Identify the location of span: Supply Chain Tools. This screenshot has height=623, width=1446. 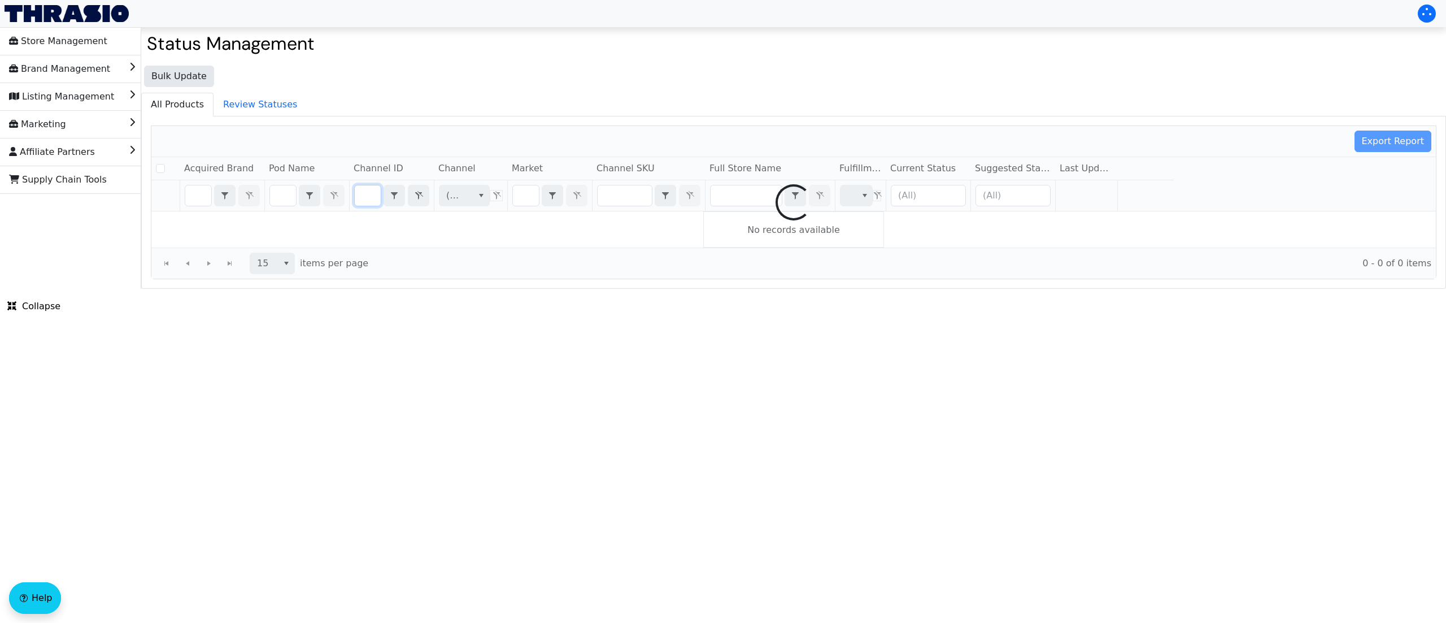
(58, 180).